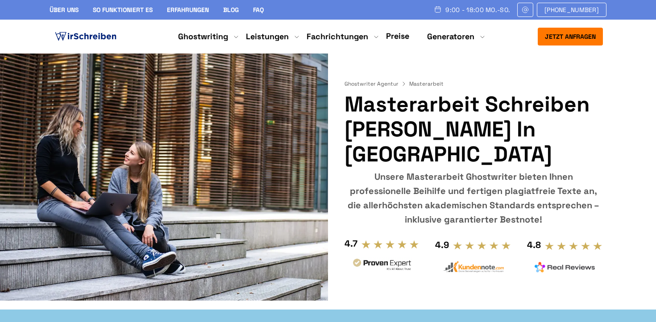 The image size is (656, 322). What do you see at coordinates (382, 265) in the screenshot?
I see `img: provenexpert` at bounding box center [382, 265].